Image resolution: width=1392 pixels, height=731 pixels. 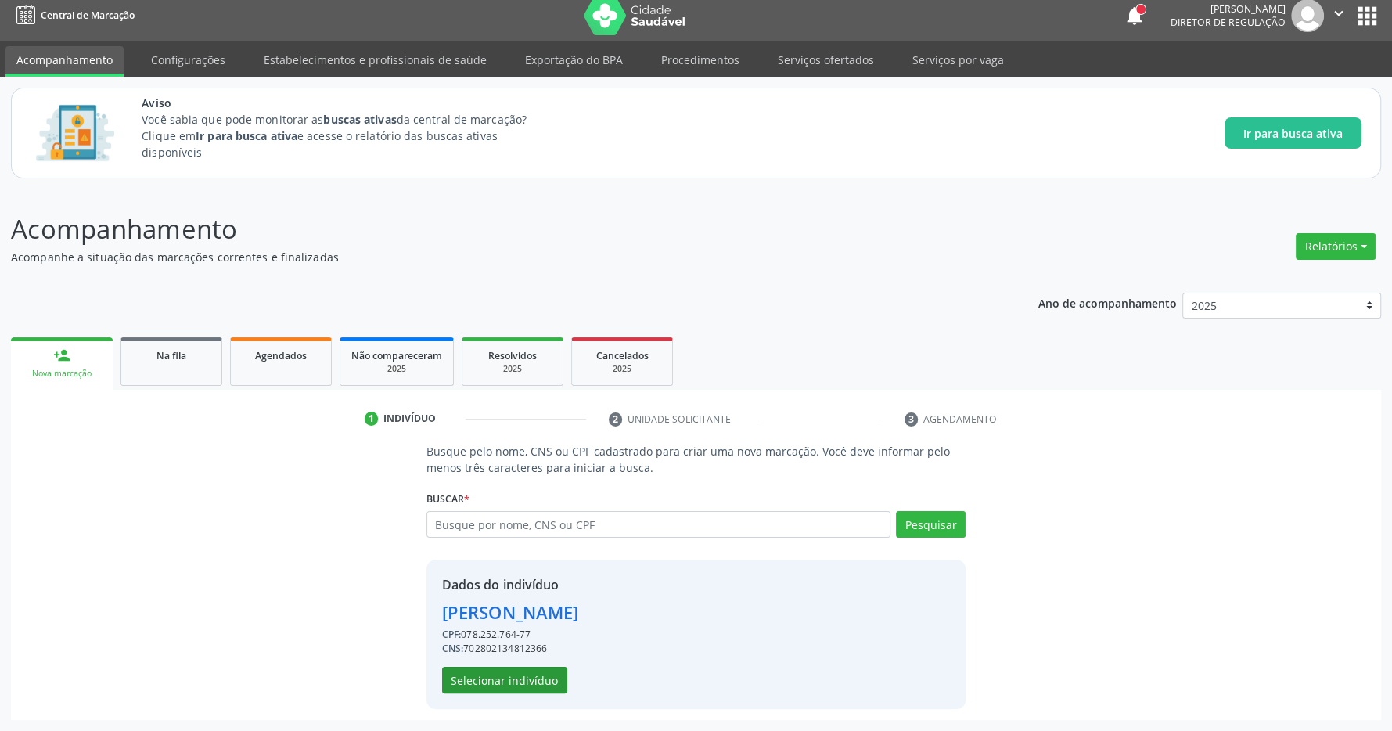 I want to click on span: CPF:, so click(x=451, y=634).